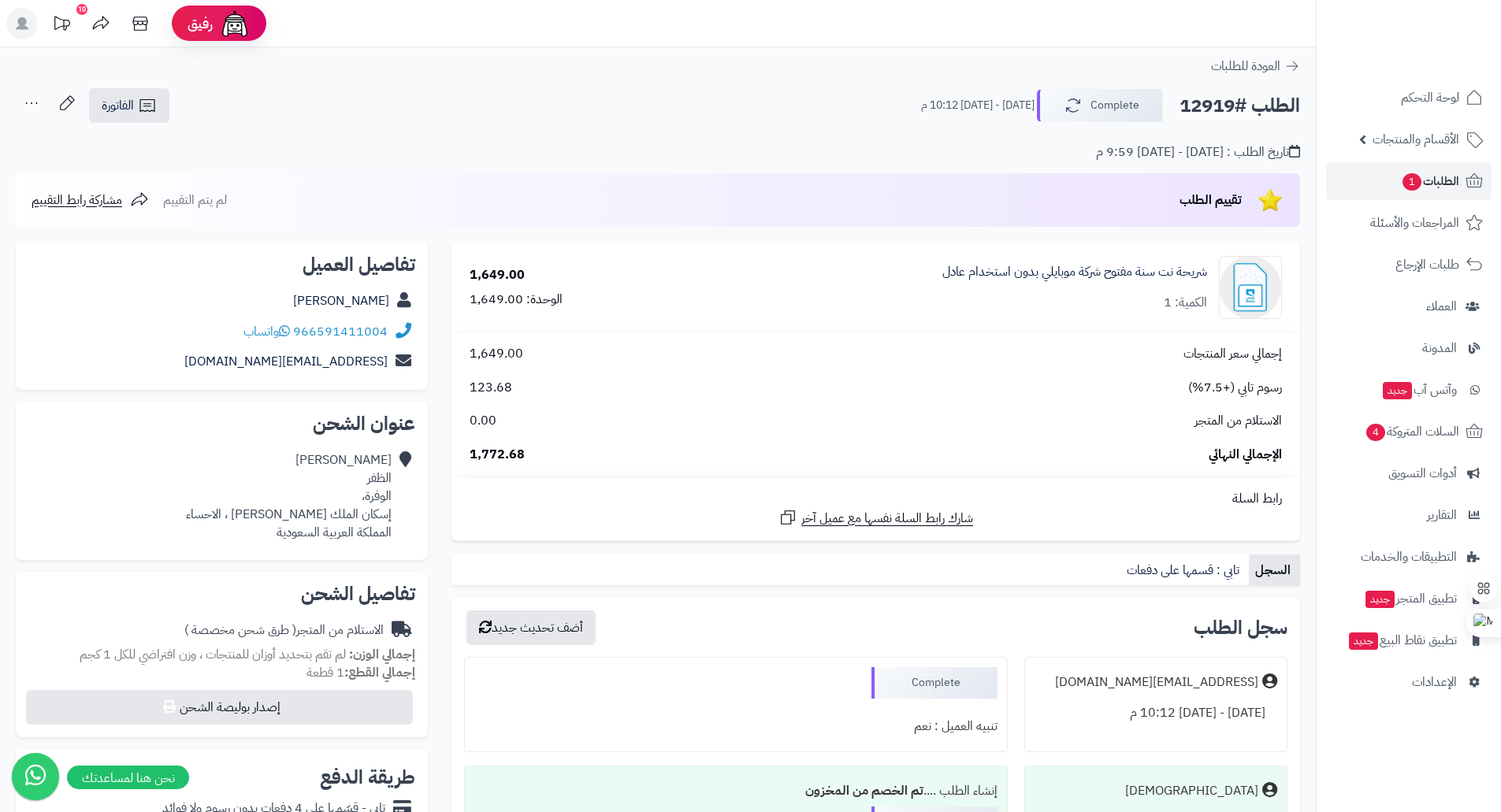  What do you see at coordinates (267, 331) in the screenshot?
I see `span: واتساب` at bounding box center [267, 331].